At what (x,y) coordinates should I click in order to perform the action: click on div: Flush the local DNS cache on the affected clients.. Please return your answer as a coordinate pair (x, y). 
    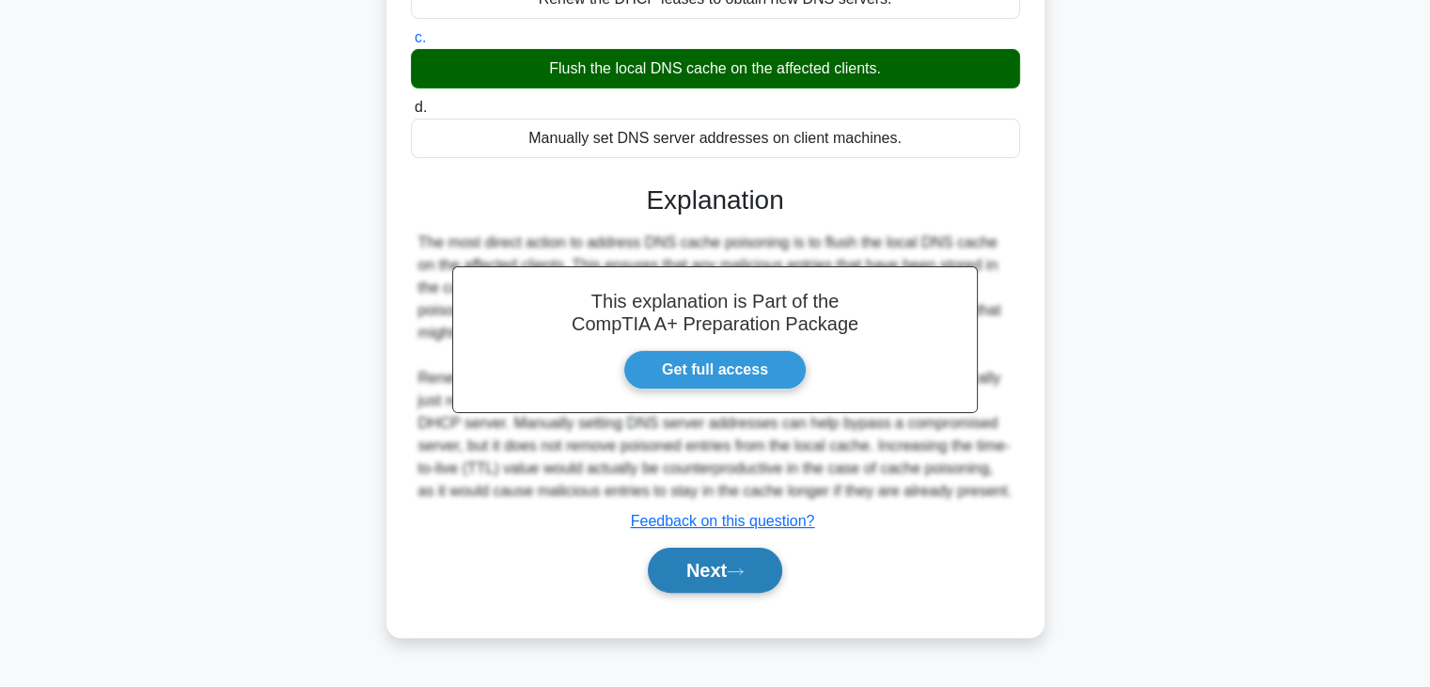
    Looking at the image, I should click on (716, 69).